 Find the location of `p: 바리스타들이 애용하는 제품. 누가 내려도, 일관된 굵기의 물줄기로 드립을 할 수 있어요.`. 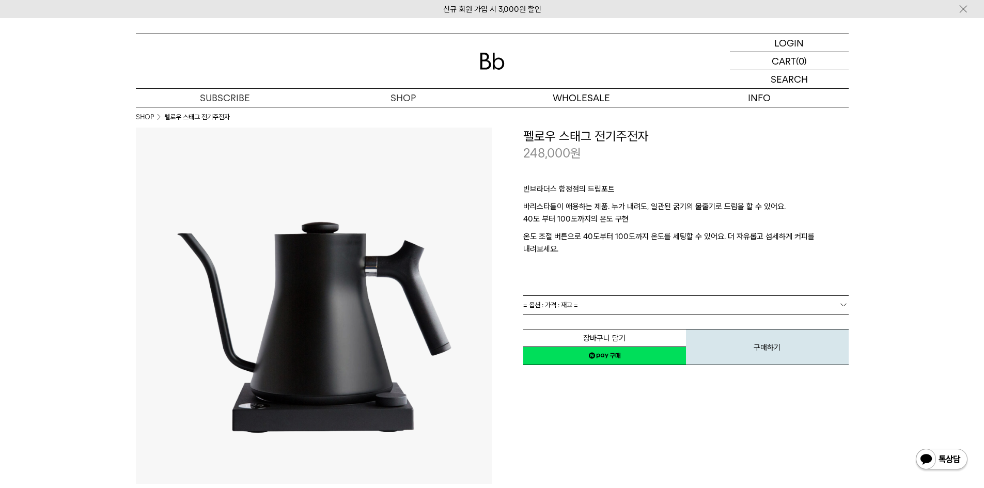

p: 바리스타들이 애용하는 제품. 누가 내려도, 일관된 굵기의 물줄기로 드립을 할 수 있어요. is located at coordinates (686, 207).